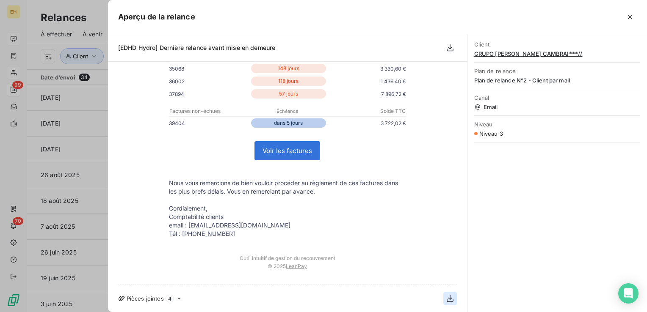 The image size is (647, 312). Describe the element at coordinates (628, 294) in the screenshot. I see `div: Open Intercom Messenger` at that location.